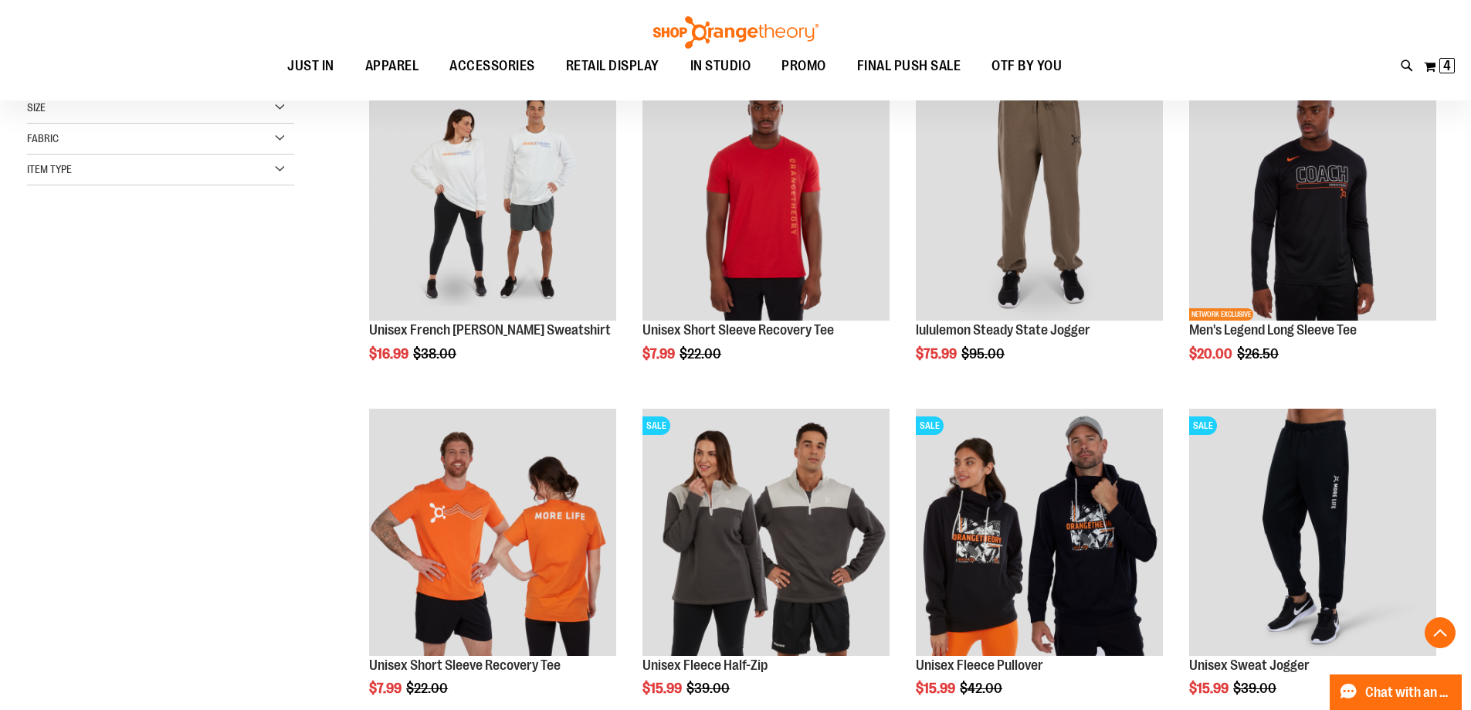 The height and width of the screenshot is (710, 1471). I want to click on button: Back To Top, so click(1440, 632).